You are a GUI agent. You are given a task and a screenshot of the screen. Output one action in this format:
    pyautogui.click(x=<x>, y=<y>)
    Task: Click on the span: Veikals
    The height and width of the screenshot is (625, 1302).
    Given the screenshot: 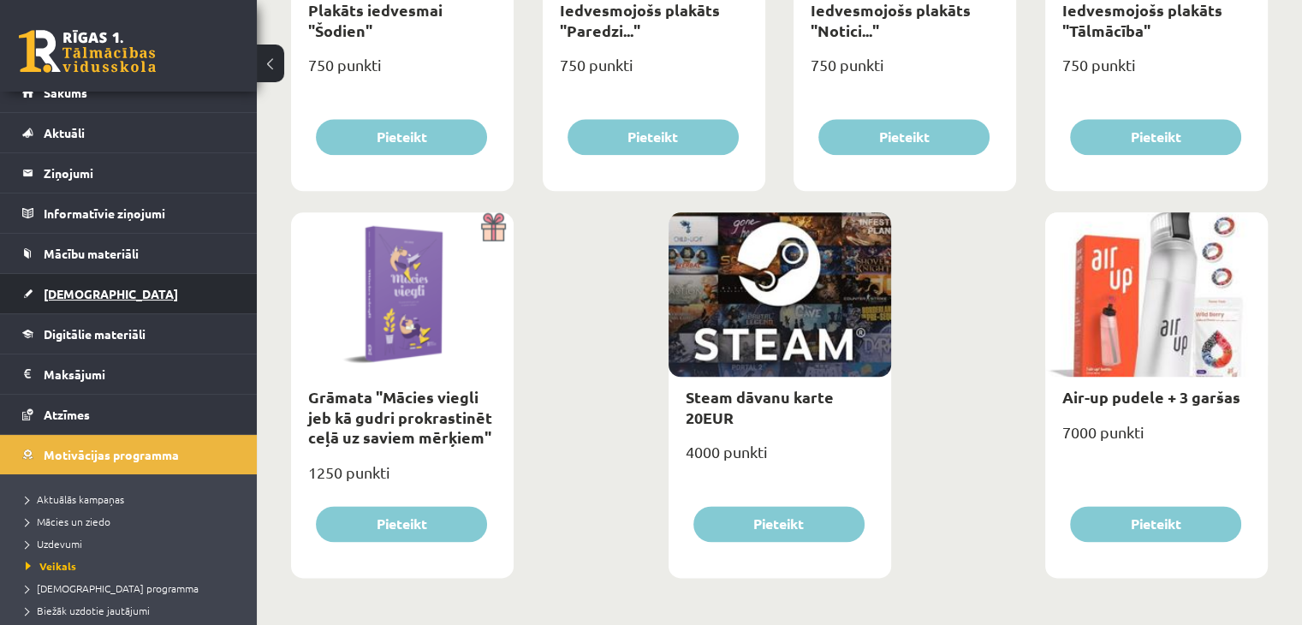 What is the action you would take?
    pyautogui.click(x=50, y=566)
    